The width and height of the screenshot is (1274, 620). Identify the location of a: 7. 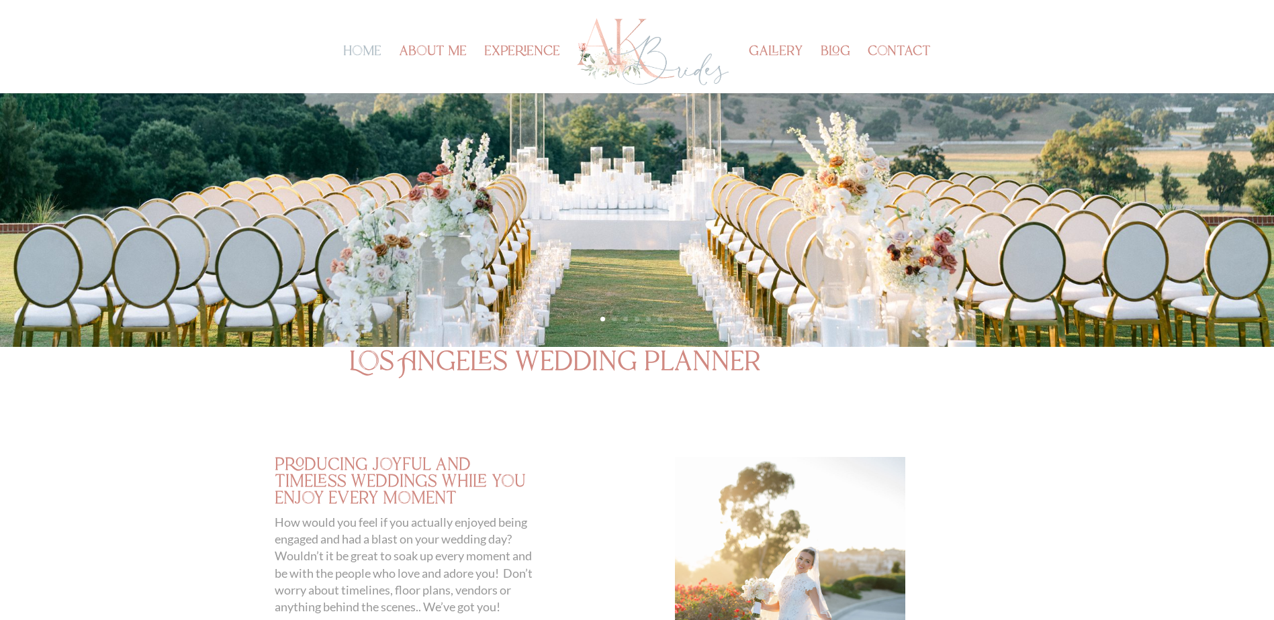
(671, 319).